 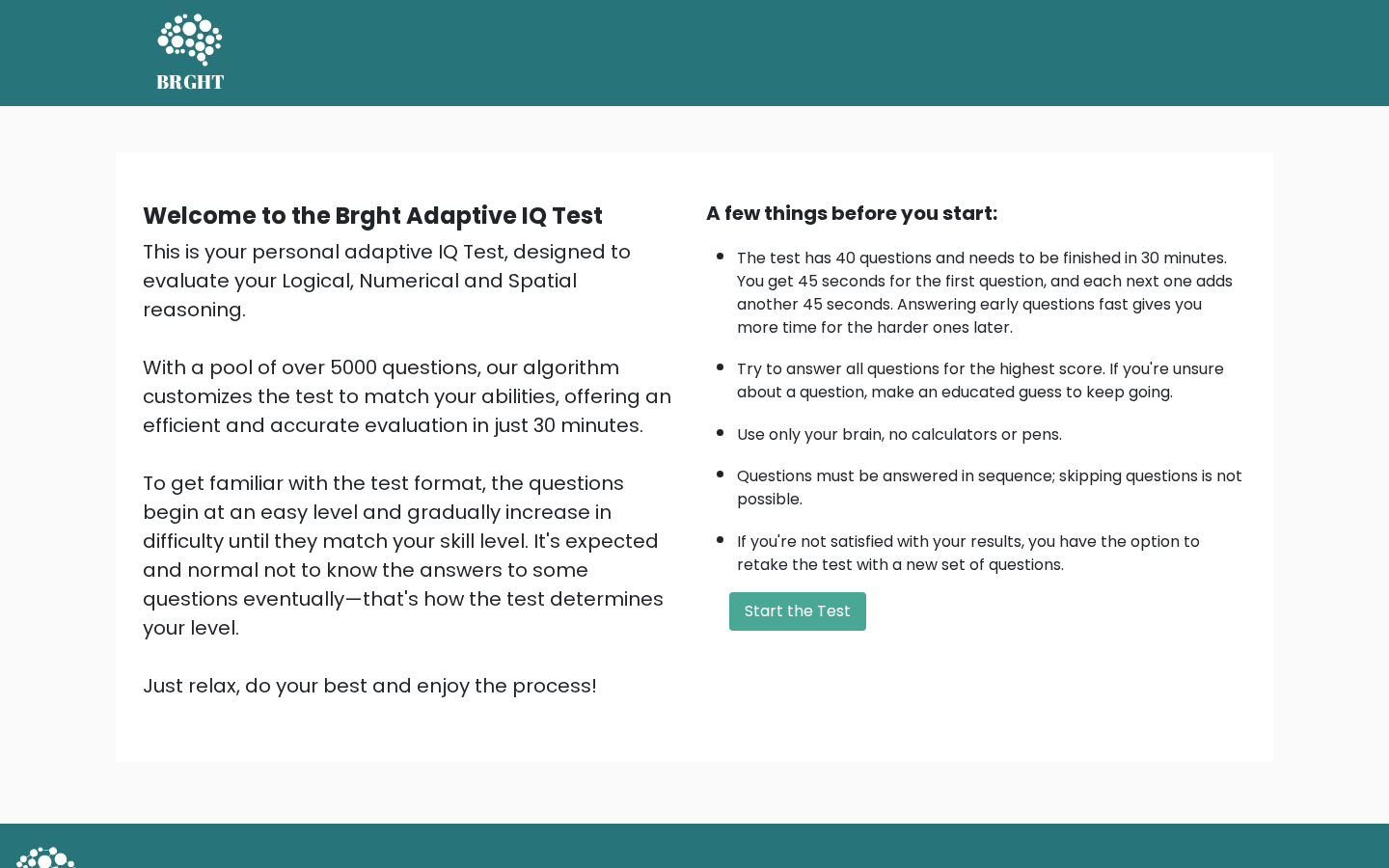 I want to click on li: Questions must be answered in sequence; skipping questions is not possible., so click(x=992, y=483).